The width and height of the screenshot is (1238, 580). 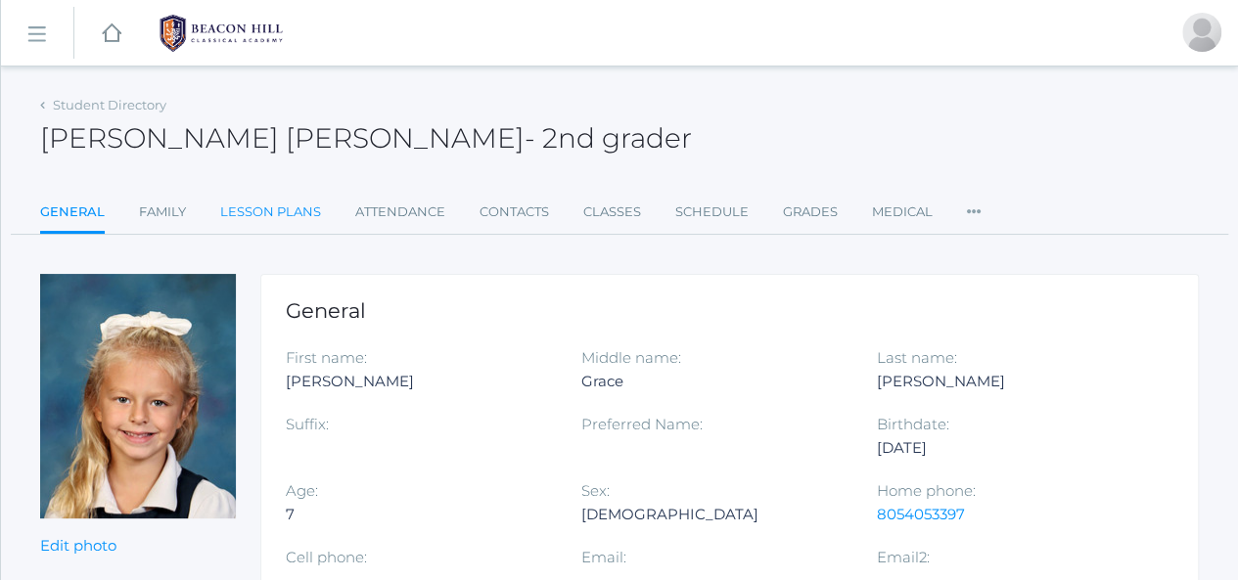 What do you see at coordinates (221, 33) in the screenshot?
I see `img: 1_BHCALogos-05.png` at bounding box center [221, 33].